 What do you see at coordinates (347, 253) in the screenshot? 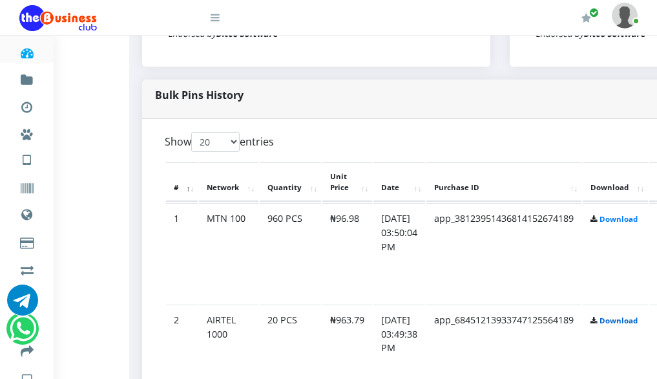
I see `td: ₦96.98` at bounding box center [347, 253].